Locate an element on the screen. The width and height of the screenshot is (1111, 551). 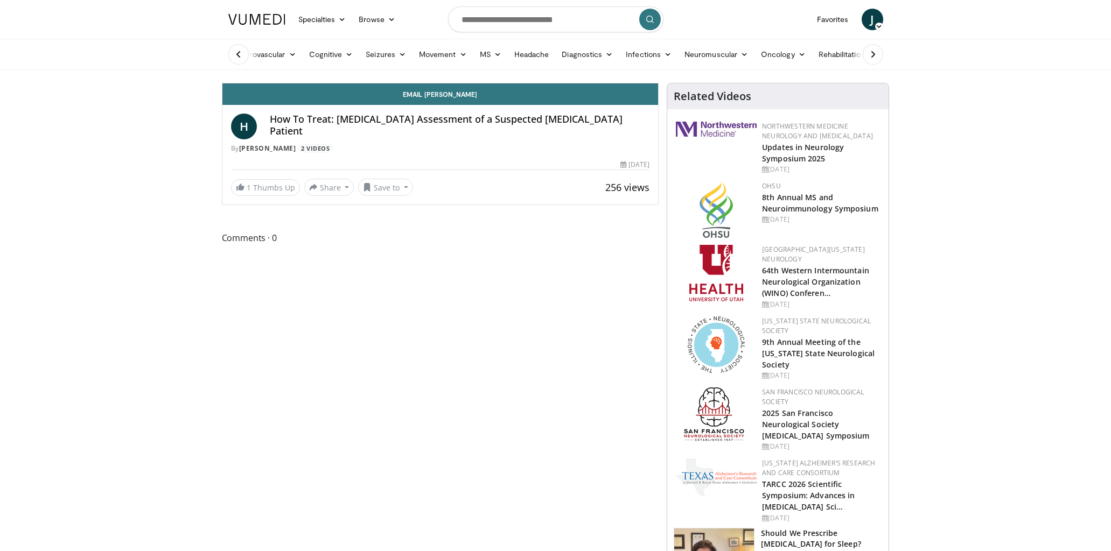
span: Comments 0 is located at coordinates (440, 238).